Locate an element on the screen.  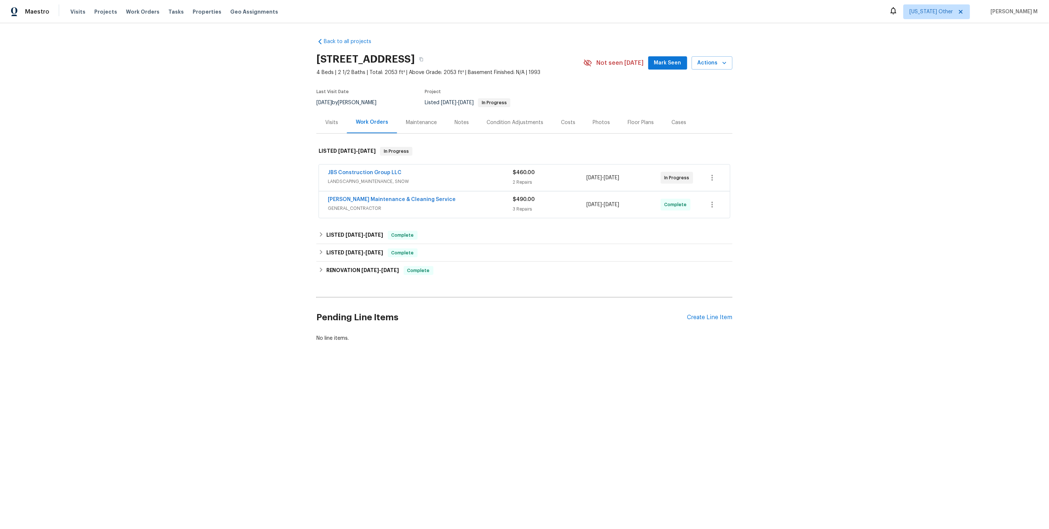
div: Create Line Item is located at coordinates (710, 318).